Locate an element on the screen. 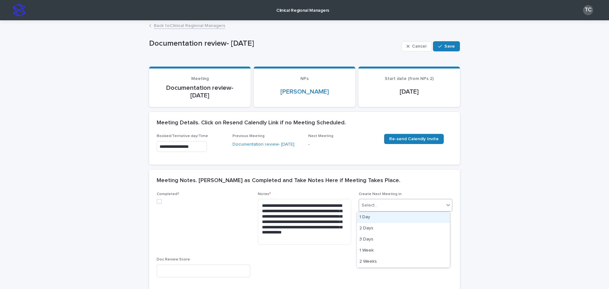  img: stacker-logo-s-only.png is located at coordinates (19, 10).